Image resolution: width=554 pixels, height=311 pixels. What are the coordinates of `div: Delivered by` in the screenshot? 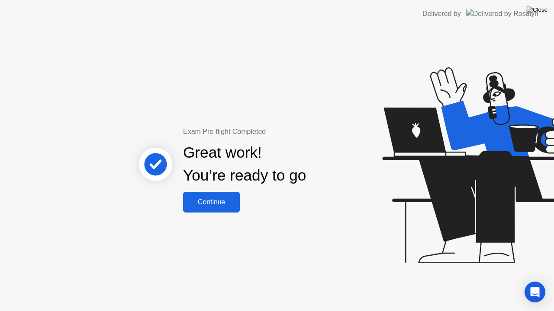 It's located at (441, 14).